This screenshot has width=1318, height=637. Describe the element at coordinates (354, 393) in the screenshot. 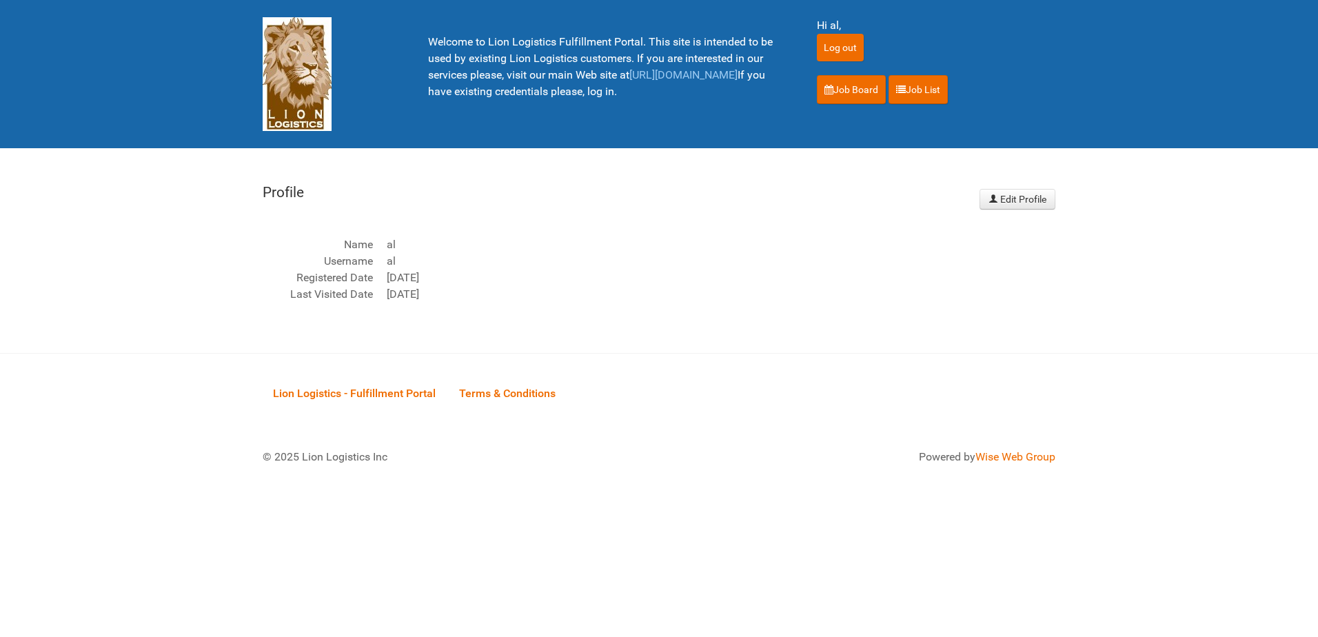

I see `span: Lion Logistics - Fulfillment Portal` at that location.